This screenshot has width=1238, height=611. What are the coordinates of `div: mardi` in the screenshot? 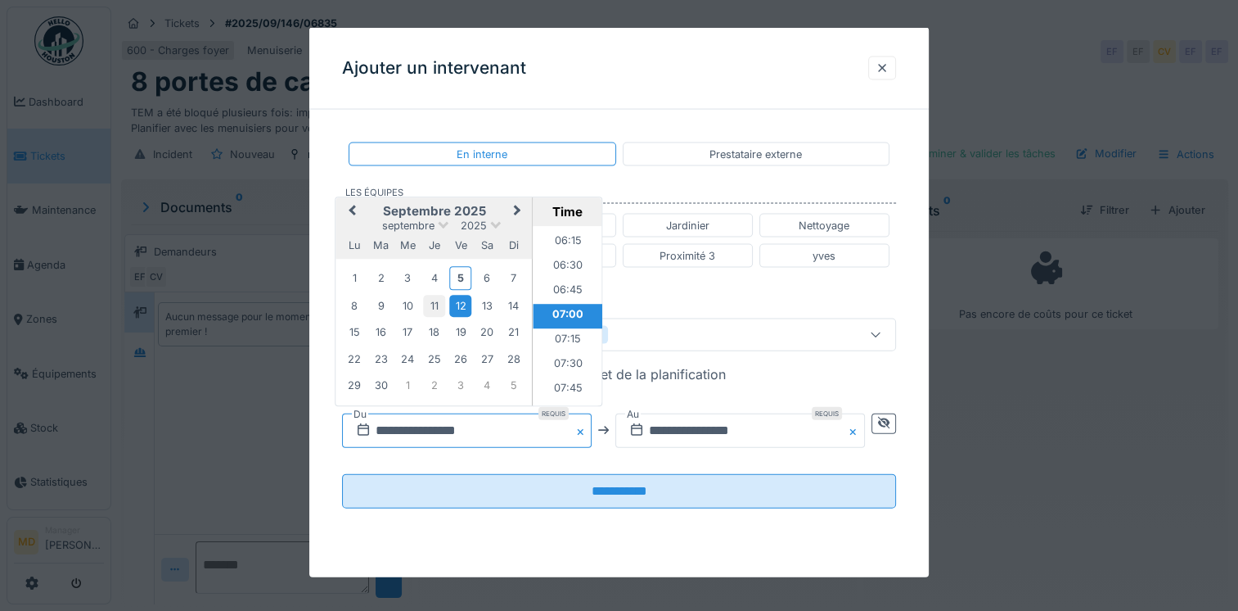 It's located at (381, 245).